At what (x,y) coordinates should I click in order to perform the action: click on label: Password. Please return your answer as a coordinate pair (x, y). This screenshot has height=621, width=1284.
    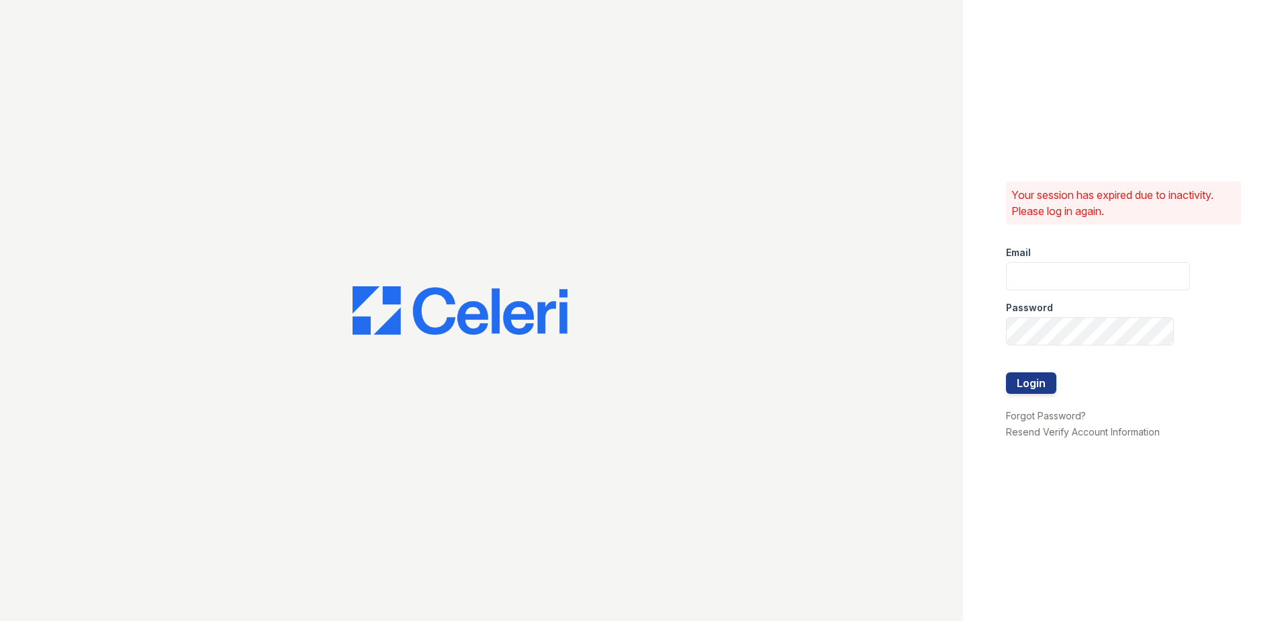
    Looking at the image, I should click on (1030, 308).